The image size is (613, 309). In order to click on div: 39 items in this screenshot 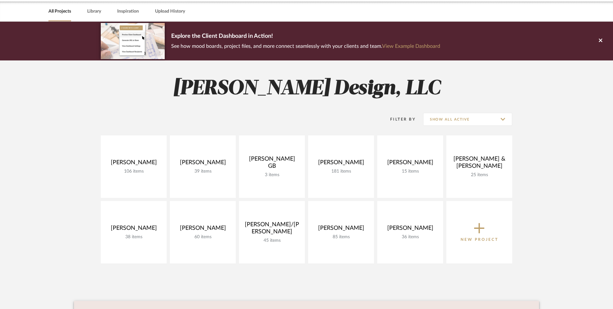, I will do `click(203, 171)`.